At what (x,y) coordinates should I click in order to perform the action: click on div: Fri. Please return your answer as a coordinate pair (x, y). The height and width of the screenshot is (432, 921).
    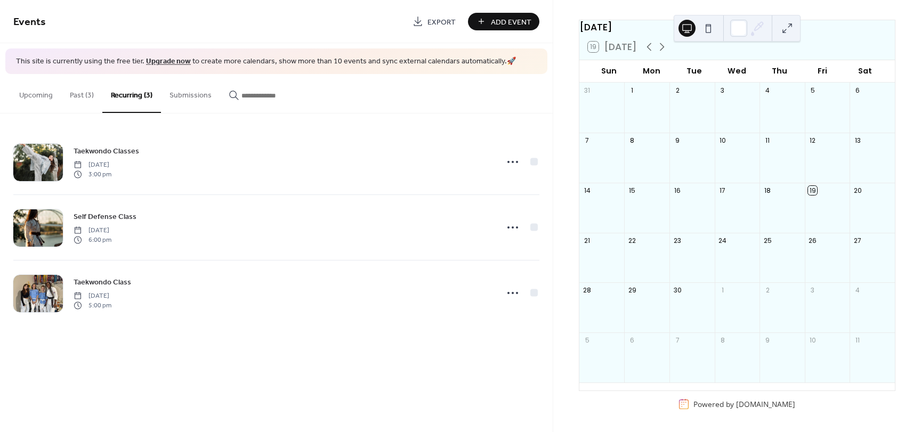
    Looking at the image, I should click on (822, 71).